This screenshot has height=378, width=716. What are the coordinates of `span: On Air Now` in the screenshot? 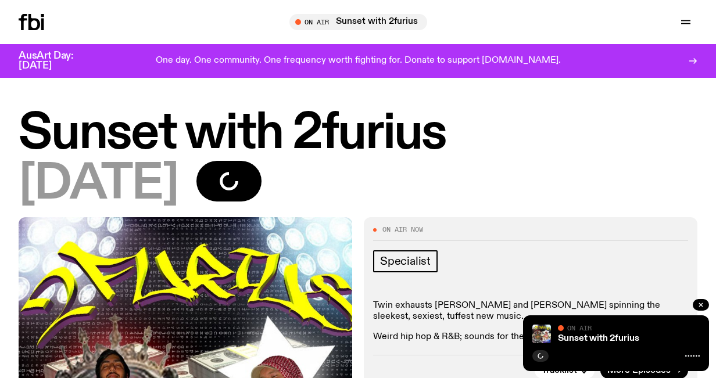 It's located at (403, 230).